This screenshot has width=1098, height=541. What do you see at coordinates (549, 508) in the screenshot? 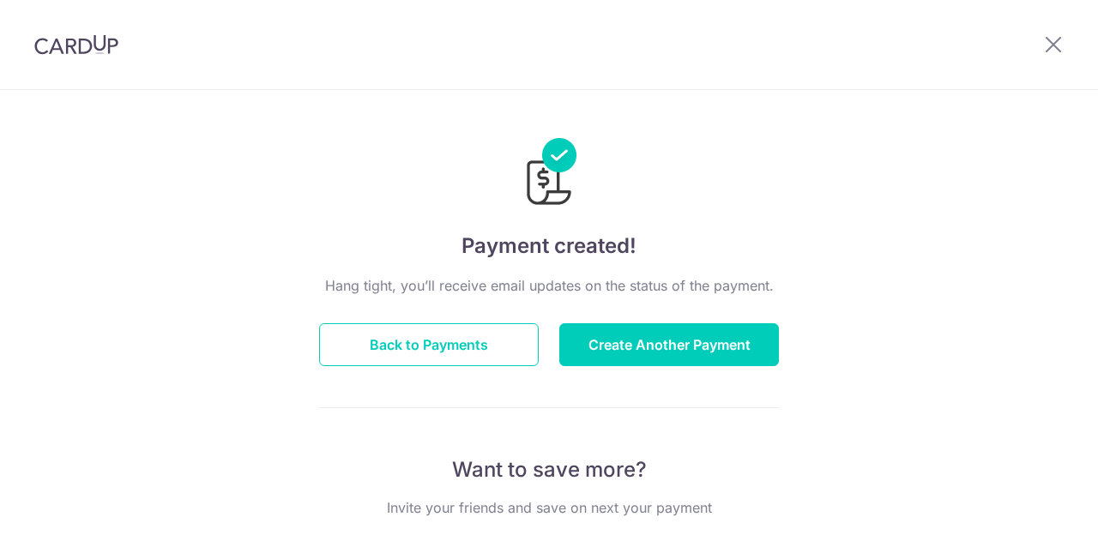
I see `p: Invite your friends and save on next your payment` at bounding box center [549, 508].